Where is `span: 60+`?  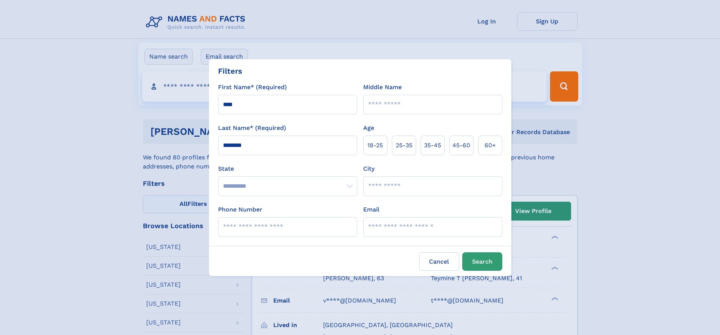
span: 60+ is located at coordinates (490, 146).